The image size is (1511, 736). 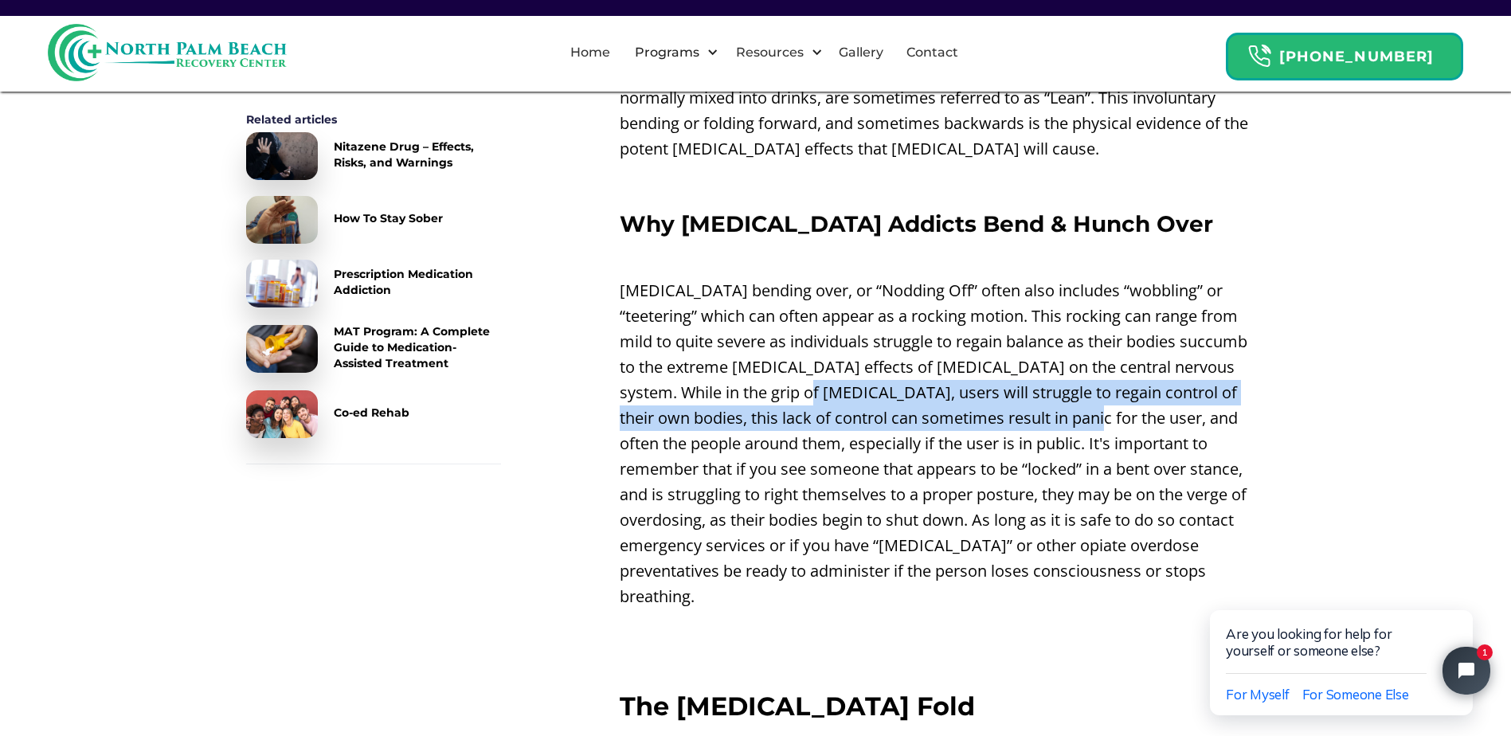 What do you see at coordinates (590, 53) in the screenshot?
I see `a: Home` at bounding box center [590, 53].